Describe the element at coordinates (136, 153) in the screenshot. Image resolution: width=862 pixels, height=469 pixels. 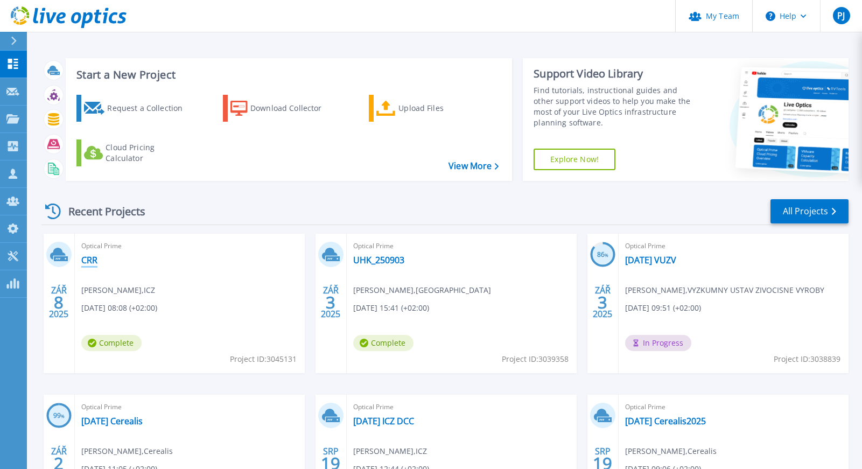
I see `a: Cloud Pricing Calculator` at that location.